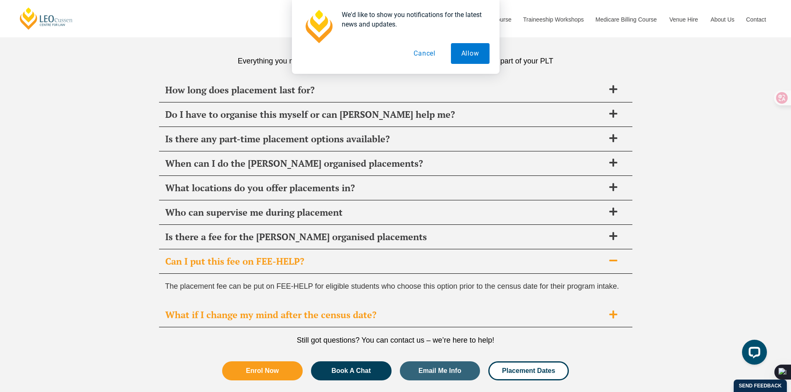  I want to click on div: We'd like to show you notifications for the latest news and updates., so click(412, 20).